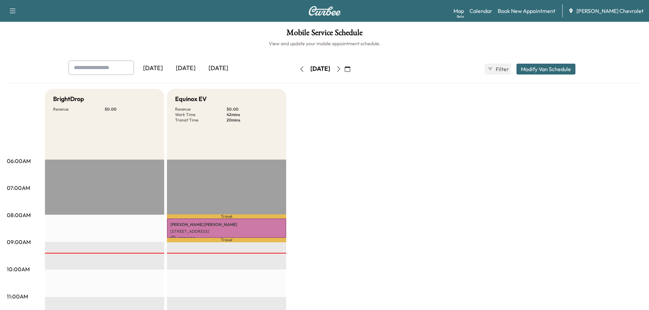  What do you see at coordinates (546, 69) in the screenshot?
I see `button: Modify Van Schedule` at bounding box center [546, 69].